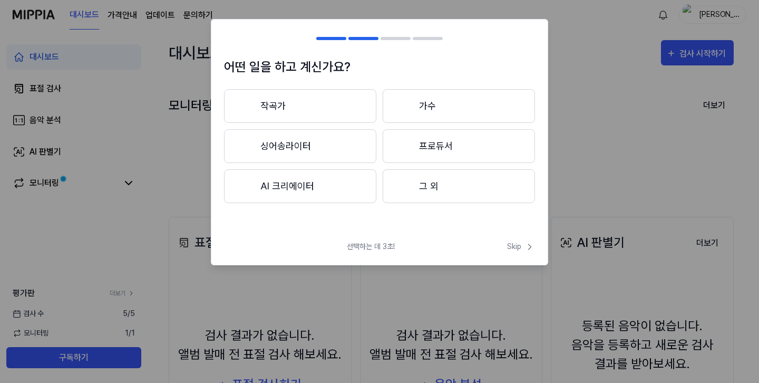  Describe the element at coordinates (458, 186) in the screenshot. I see `button: 그 외` at that location.